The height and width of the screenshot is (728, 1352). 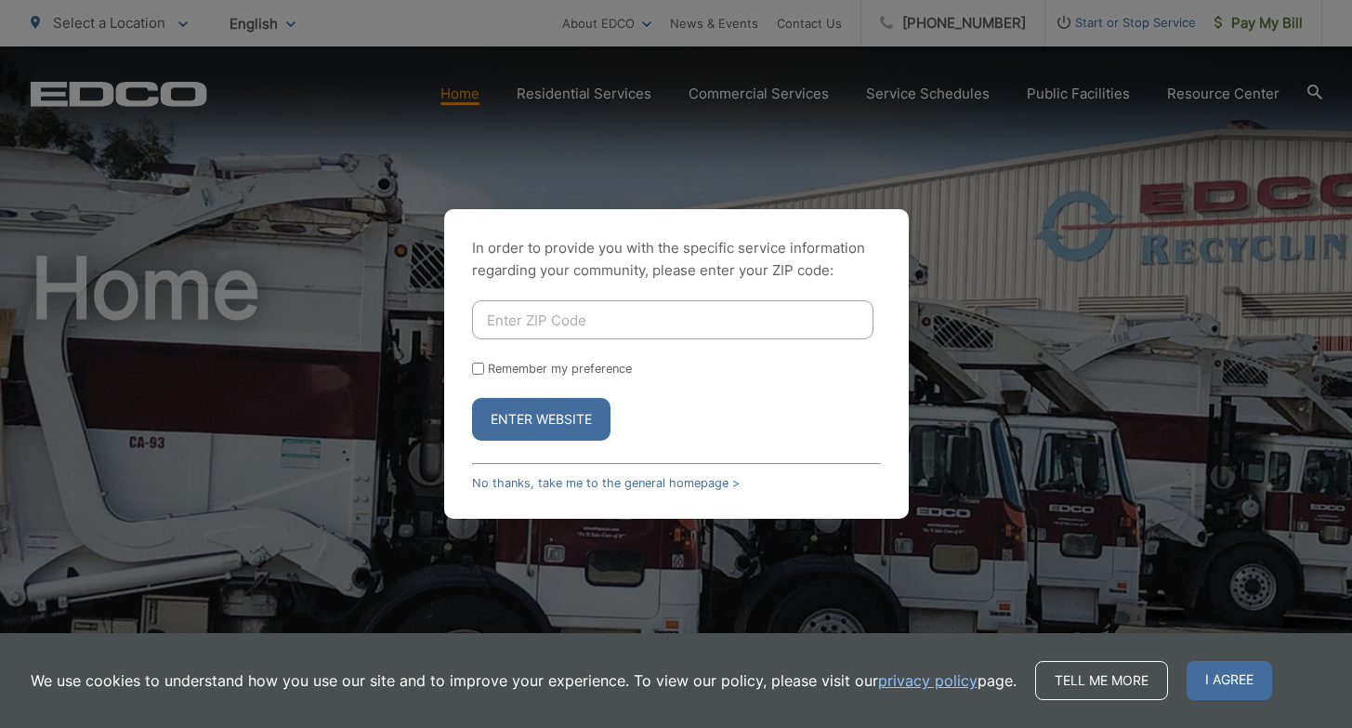 What do you see at coordinates (673, 320) in the screenshot?
I see `input: Enter ZIP Code` at bounding box center [673, 320].